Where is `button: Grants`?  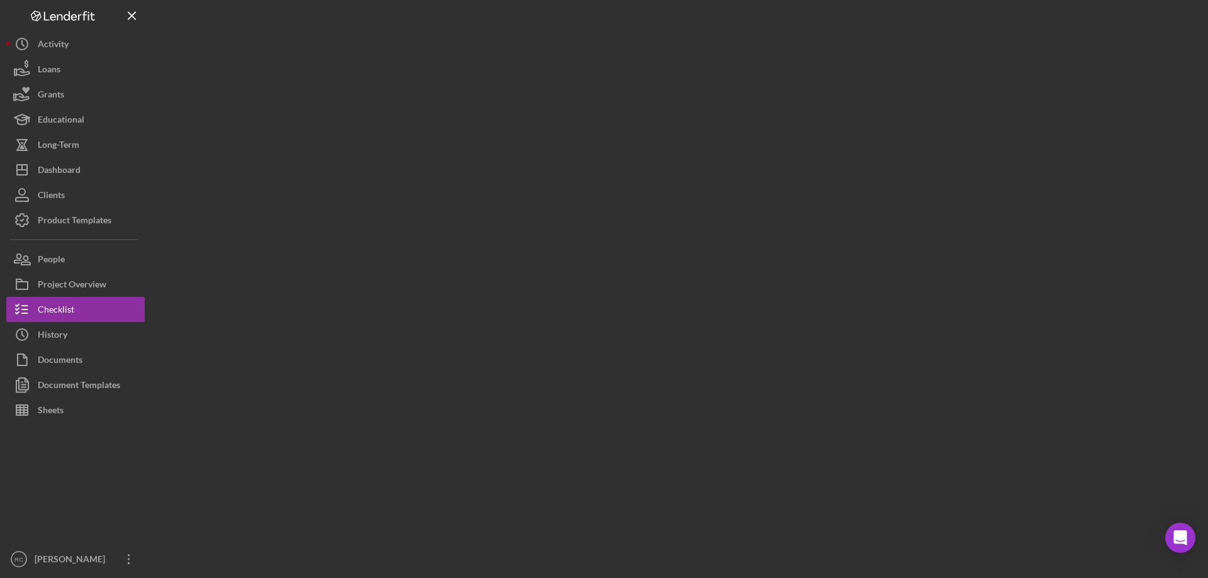 button: Grants is located at coordinates (75, 94).